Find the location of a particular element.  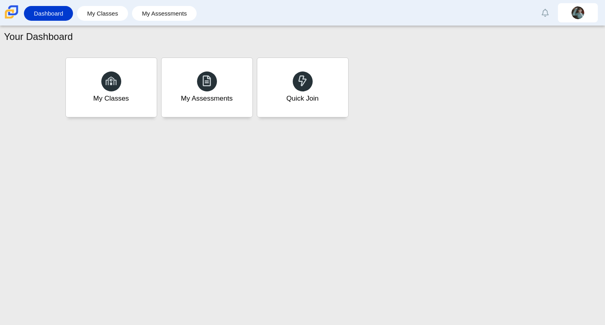

a: Alerts is located at coordinates (545, 13).